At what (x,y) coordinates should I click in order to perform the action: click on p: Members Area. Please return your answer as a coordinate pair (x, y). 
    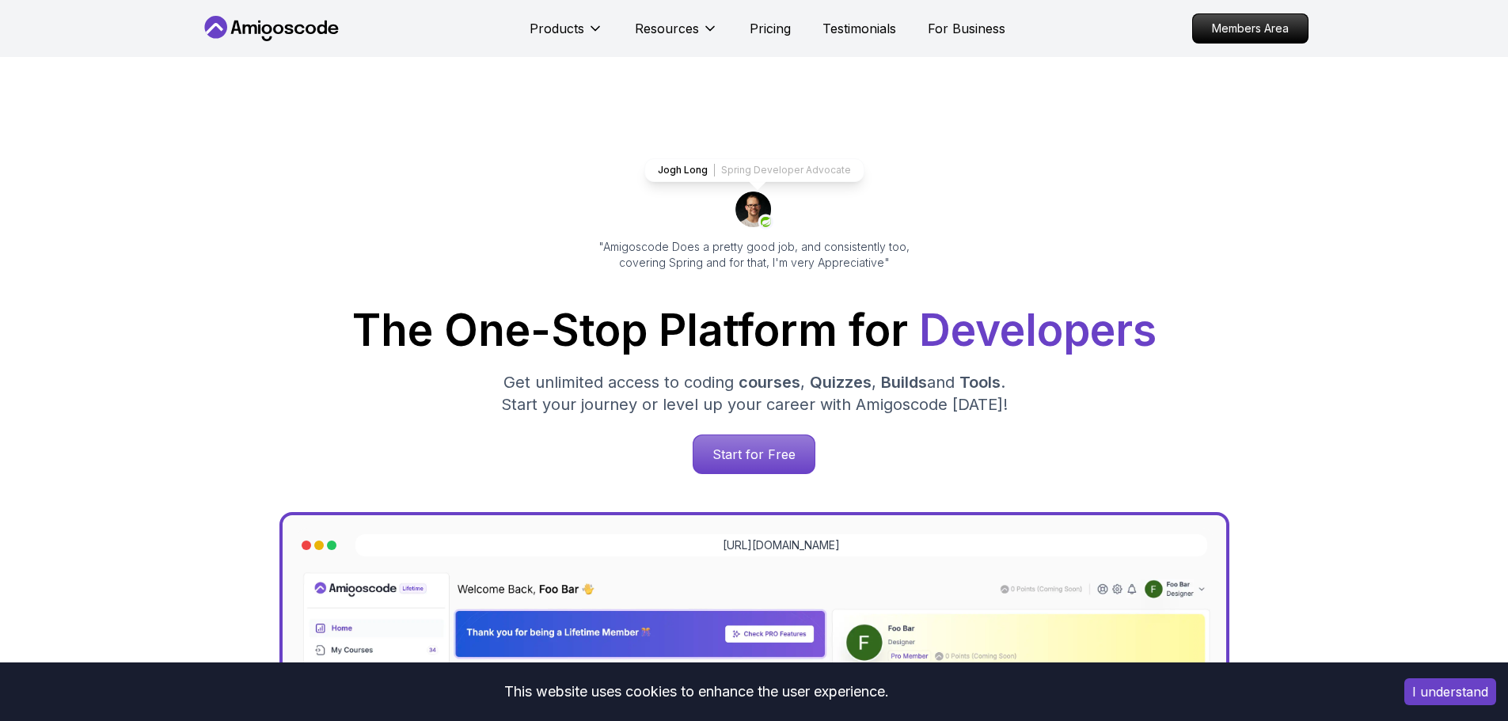
    Looking at the image, I should click on (1250, 29).